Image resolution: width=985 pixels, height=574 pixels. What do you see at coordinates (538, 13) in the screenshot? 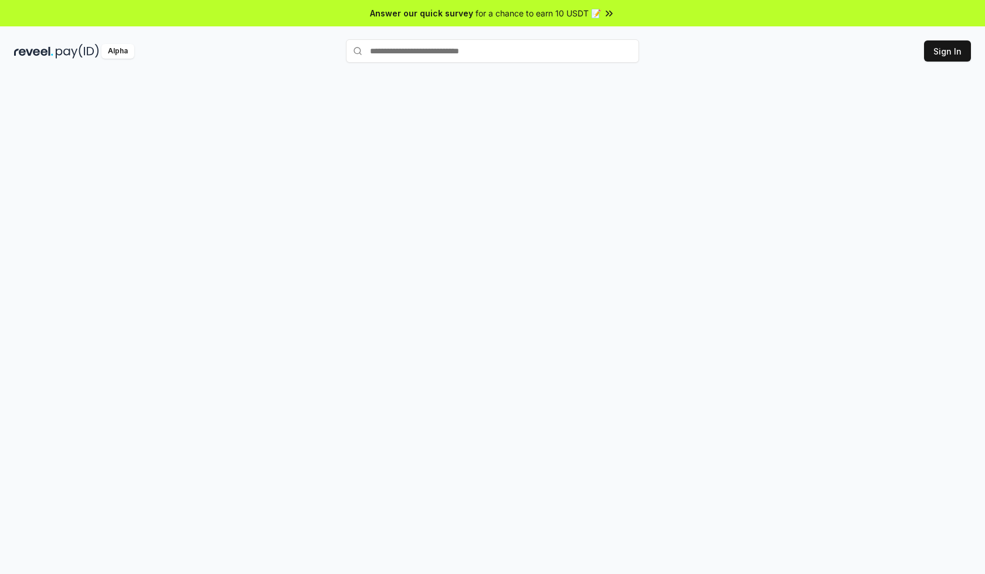
I see `span: for a chance to earn 10 USDT 📝` at bounding box center [538, 13].